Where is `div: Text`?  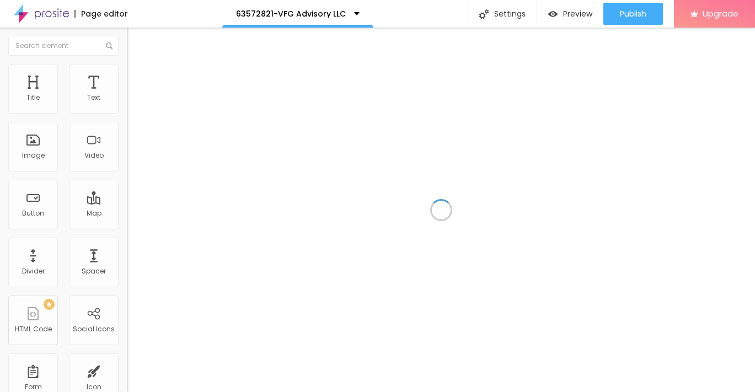 div: Text is located at coordinates (94, 98).